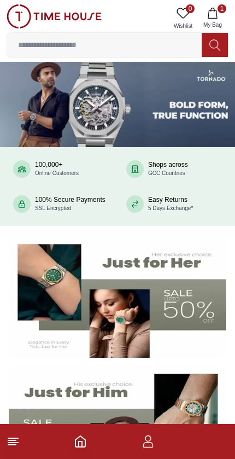  What do you see at coordinates (80, 442) in the screenshot?
I see `a: Home` at bounding box center [80, 442].